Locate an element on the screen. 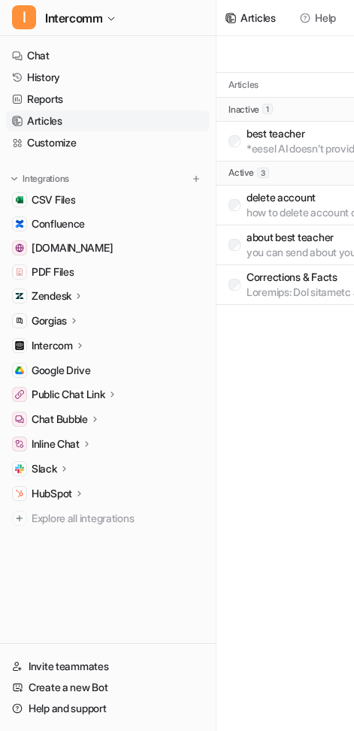 Image resolution: width=354 pixels, height=731 pixels. button: Help is located at coordinates (319, 17).